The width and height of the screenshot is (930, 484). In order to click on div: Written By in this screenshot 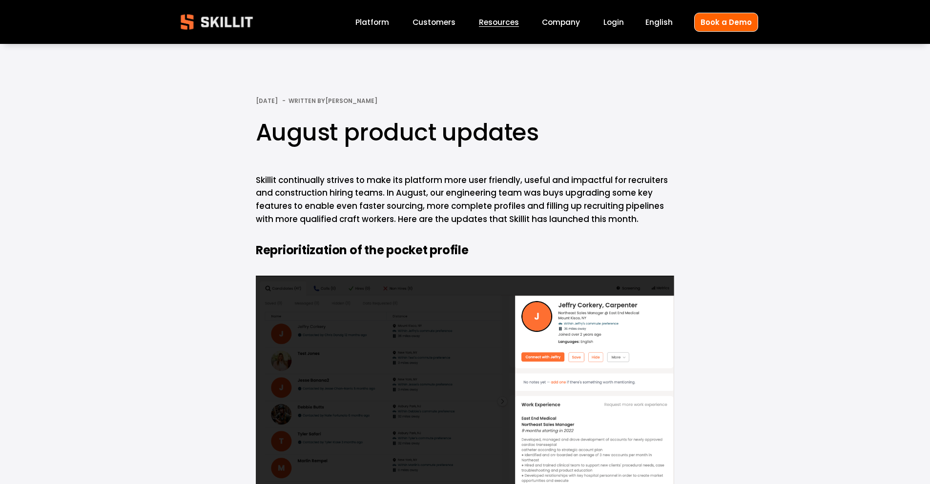, I will do `click(333, 101)`.